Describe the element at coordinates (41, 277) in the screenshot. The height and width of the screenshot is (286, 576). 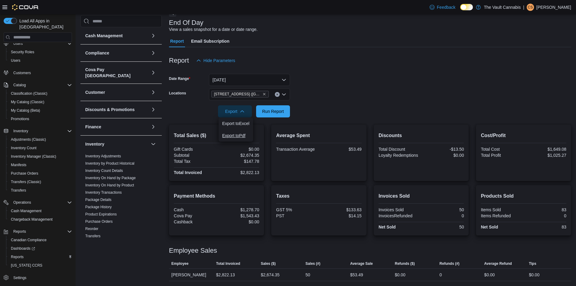
I see `span: Settings` at that location.